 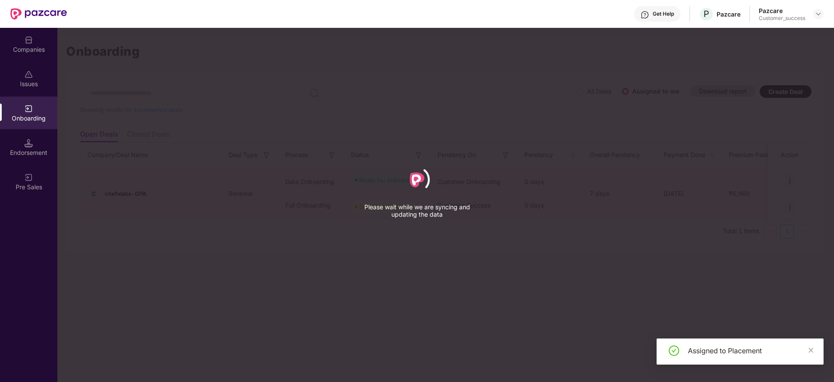 What do you see at coordinates (29, 143) in the screenshot?
I see `img: svg+xml;base64,PHN2ZyB3aWR0aD0iMTQuNSIgaGVpZ2h0PSIxNC41IiB2aWV3Qm94PSIwIDAgMTYgMTYiIGZpbGw9Im5vbm...` at bounding box center [29, 143].